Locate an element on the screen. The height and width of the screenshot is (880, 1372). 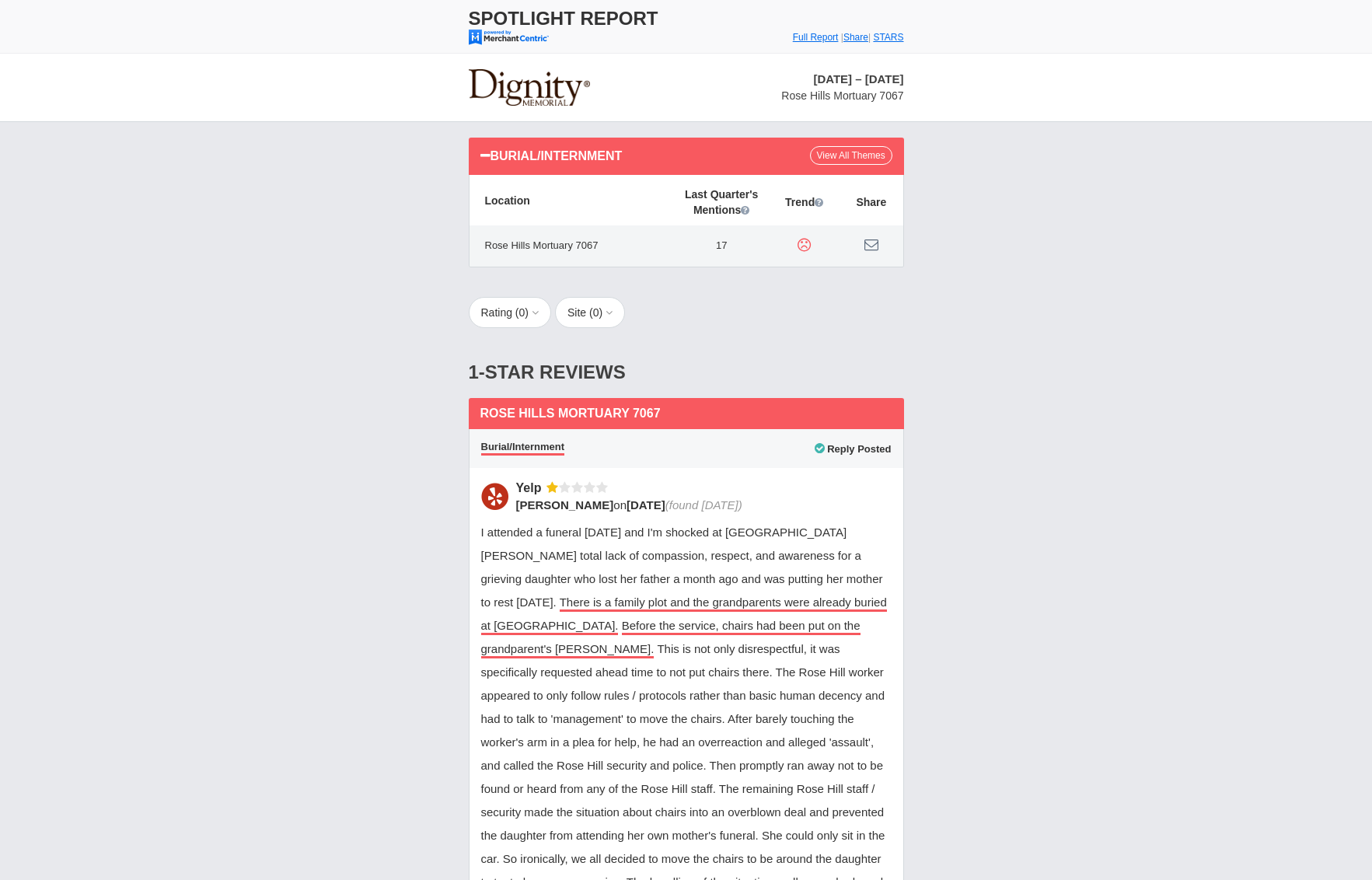
span: This is not only disrespectful, it was specifically requested ahead time to not put chairs there.... is located at coordinates (683, 719).